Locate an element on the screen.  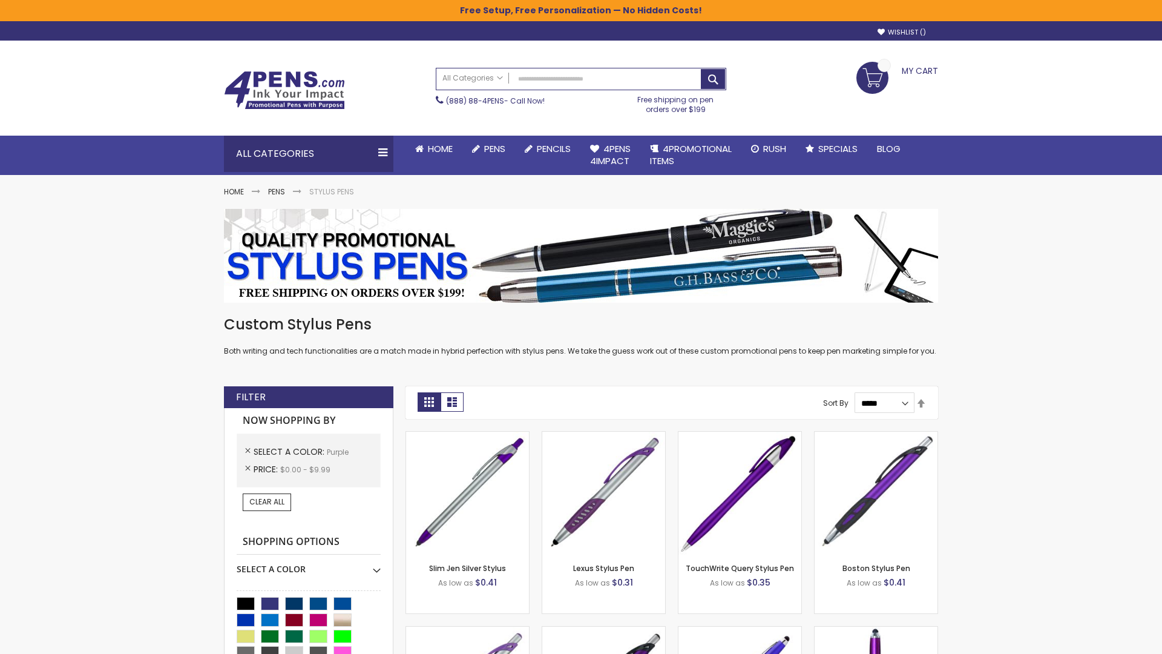
img: Stylus Pens is located at coordinates (581, 255).